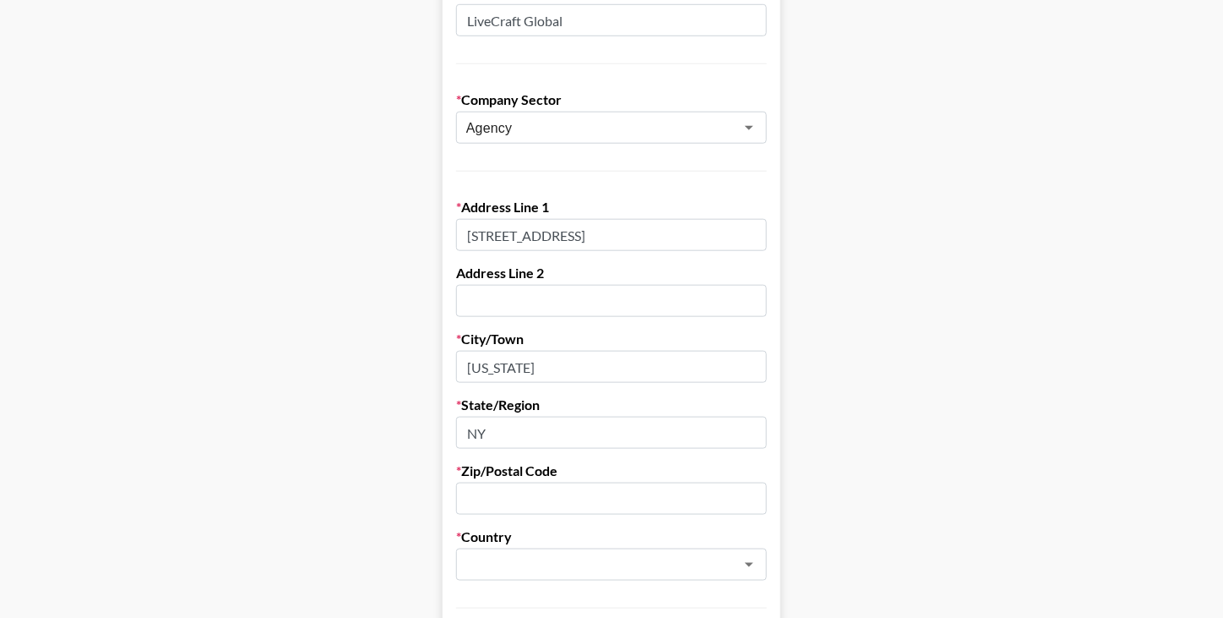 This screenshot has height=618, width=1223. What do you see at coordinates (612, 273) in the screenshot?
I see `label: Address Line 2` at bounding box center [612, 273].